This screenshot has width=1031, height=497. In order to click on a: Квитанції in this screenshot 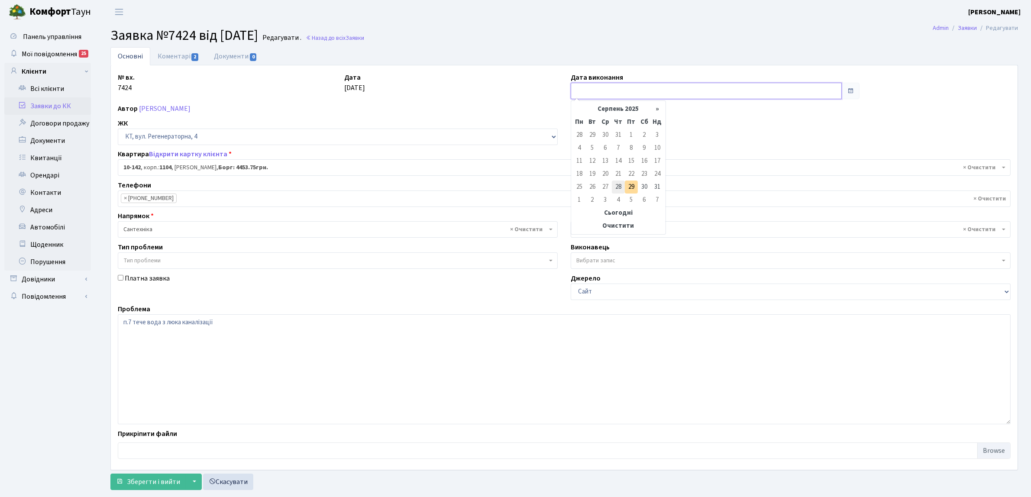, I will do `click(48, 158)`.